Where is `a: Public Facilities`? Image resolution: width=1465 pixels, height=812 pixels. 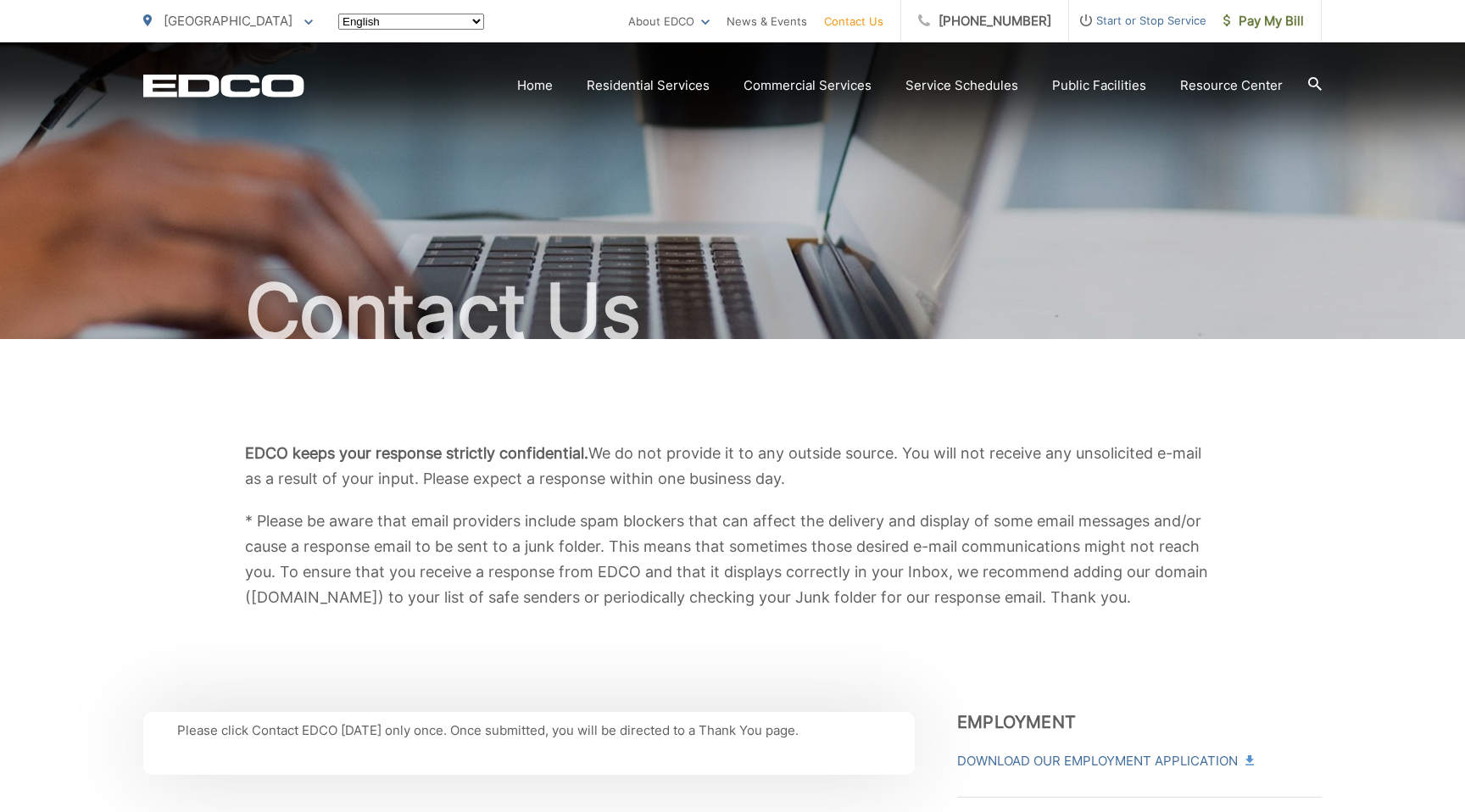
a: Public Facilities is located at coordinates (1099, 86).